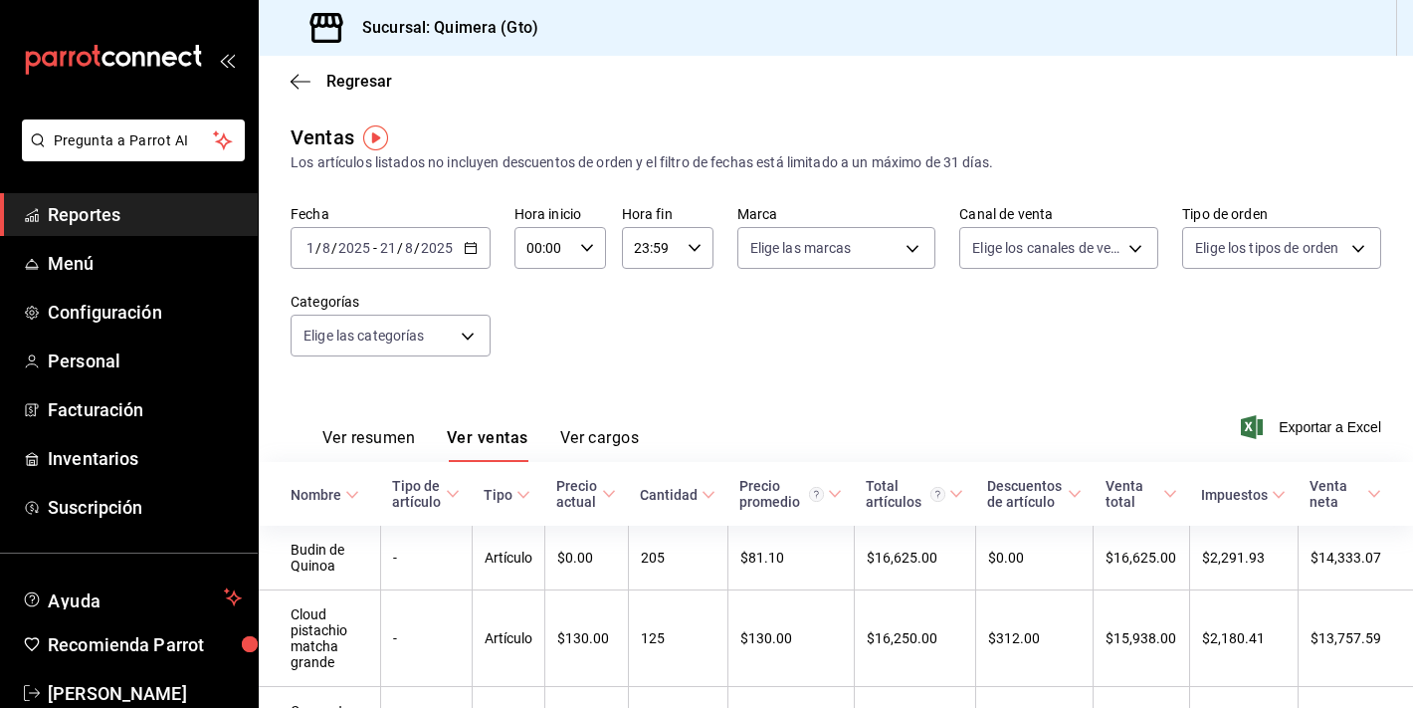 Image resolution: width=1413 pixels, height=708 pixels. I want to click on div: Precio actual, so click(577, 494).